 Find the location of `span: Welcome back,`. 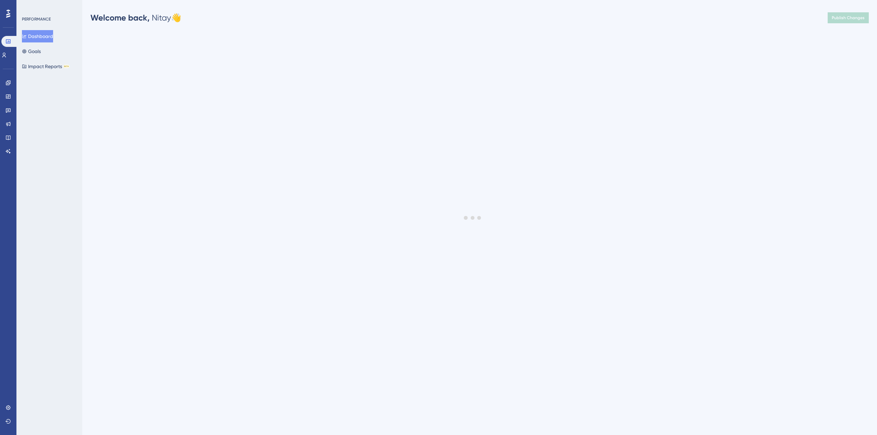

span: Welcome back, is located at coordinates (120, 17).